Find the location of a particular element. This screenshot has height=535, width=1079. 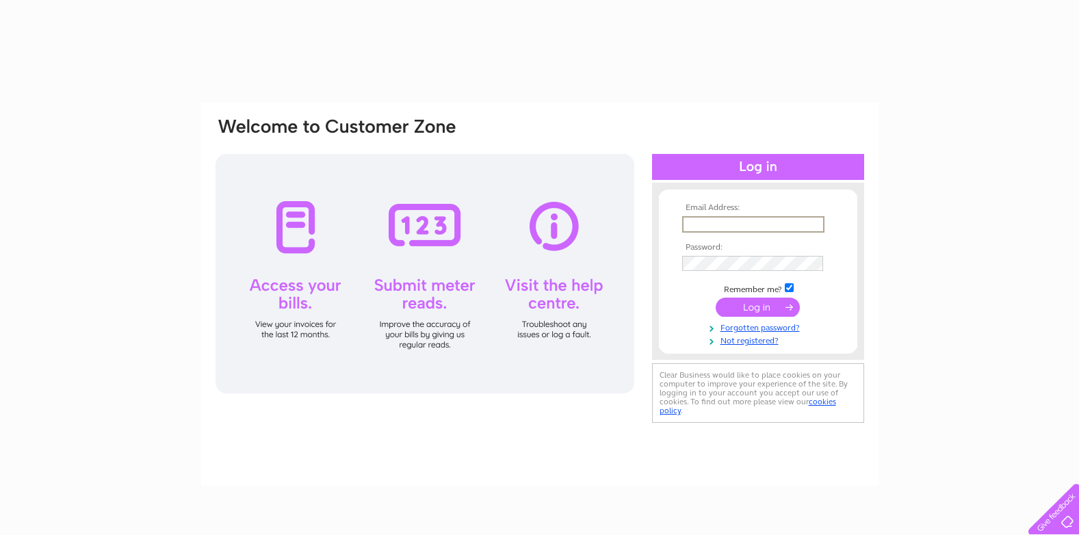

a: cookies policy is located at coordinates (748, 406).